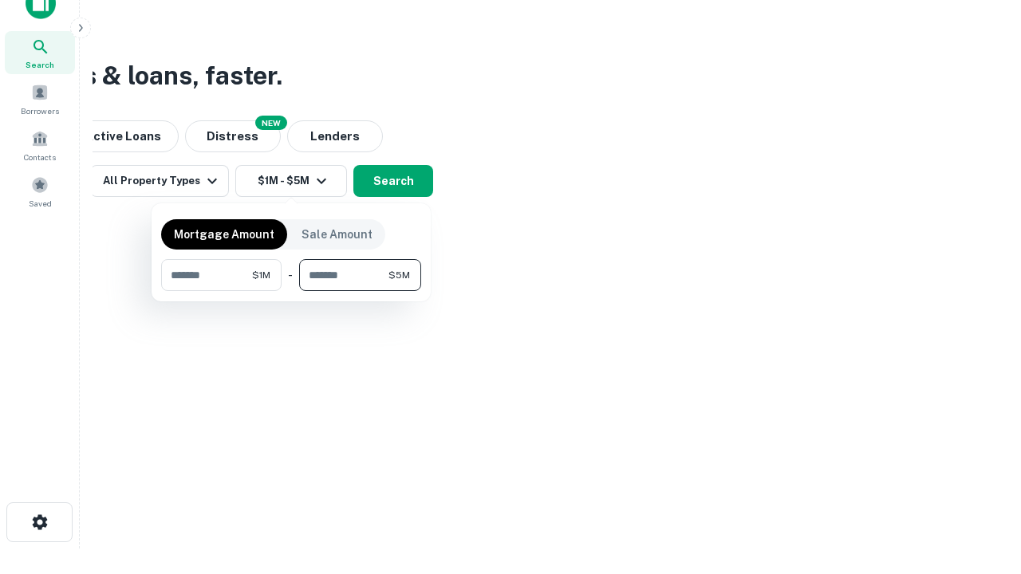 The width and height of the screenshot is (1021, 574). I want to click on p: Sale Amount, so click(336, 234).